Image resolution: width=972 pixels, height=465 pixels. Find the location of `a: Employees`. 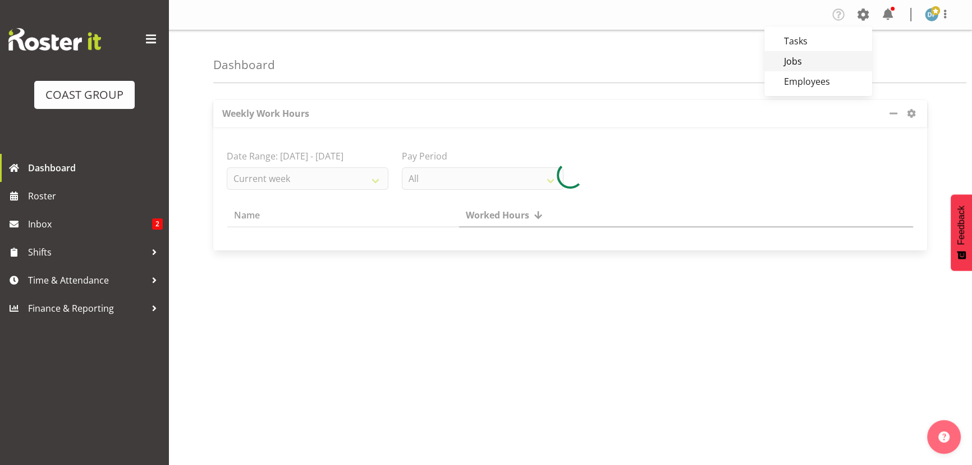

a: Employees is located at coordinates (818, 81).